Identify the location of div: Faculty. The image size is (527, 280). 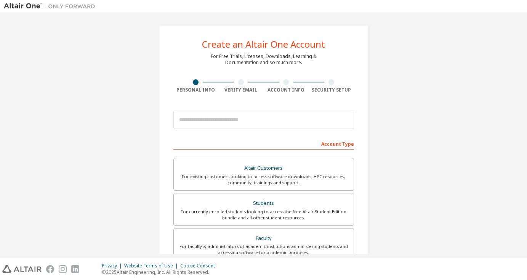
(264, 238).